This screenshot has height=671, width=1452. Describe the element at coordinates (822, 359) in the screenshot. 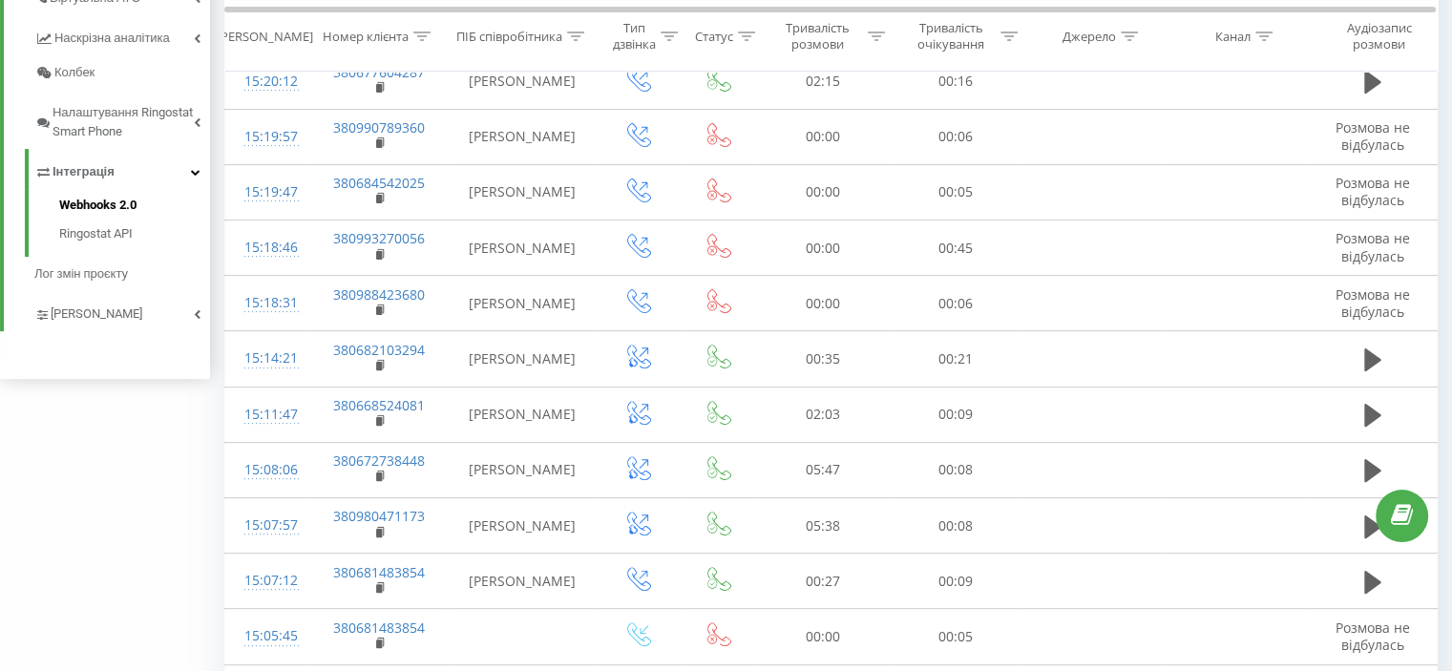

I see `td: 00:35` at that location.